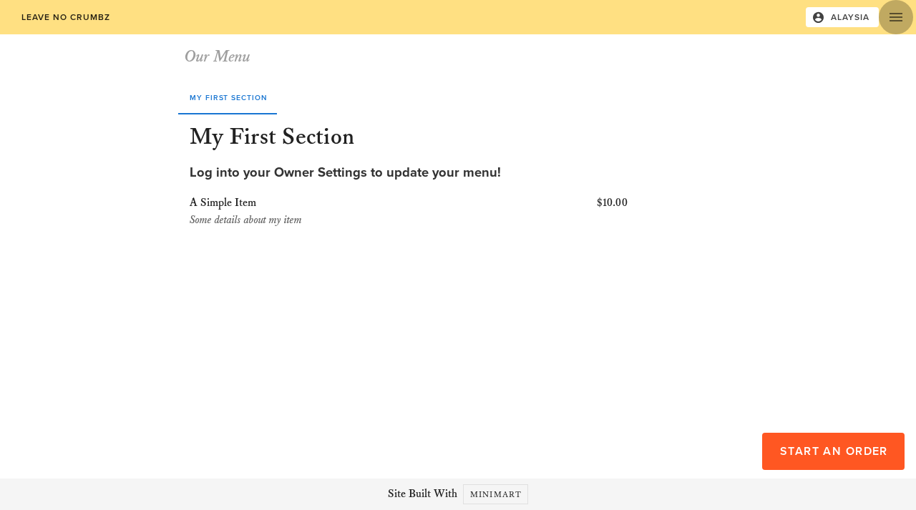 The height and width of the screenshot is (510, 916). Describe the element at coordinates (228, 97) in the screenshot. I see `div: My First Section` at that location.